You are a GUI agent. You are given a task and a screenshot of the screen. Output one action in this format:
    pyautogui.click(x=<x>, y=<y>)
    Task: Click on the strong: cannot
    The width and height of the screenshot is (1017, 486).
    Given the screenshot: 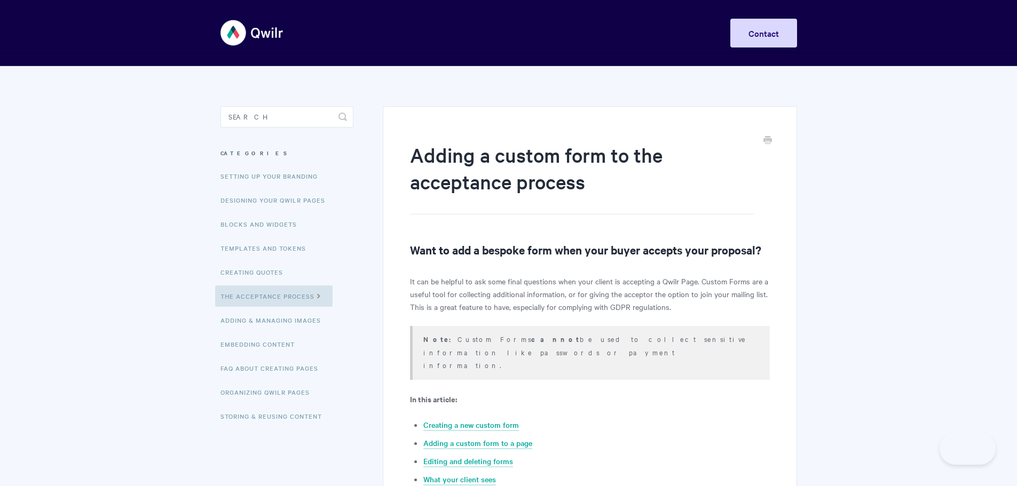 What is the action you would take?
    pyautogui.click(x=555, y=339)
    